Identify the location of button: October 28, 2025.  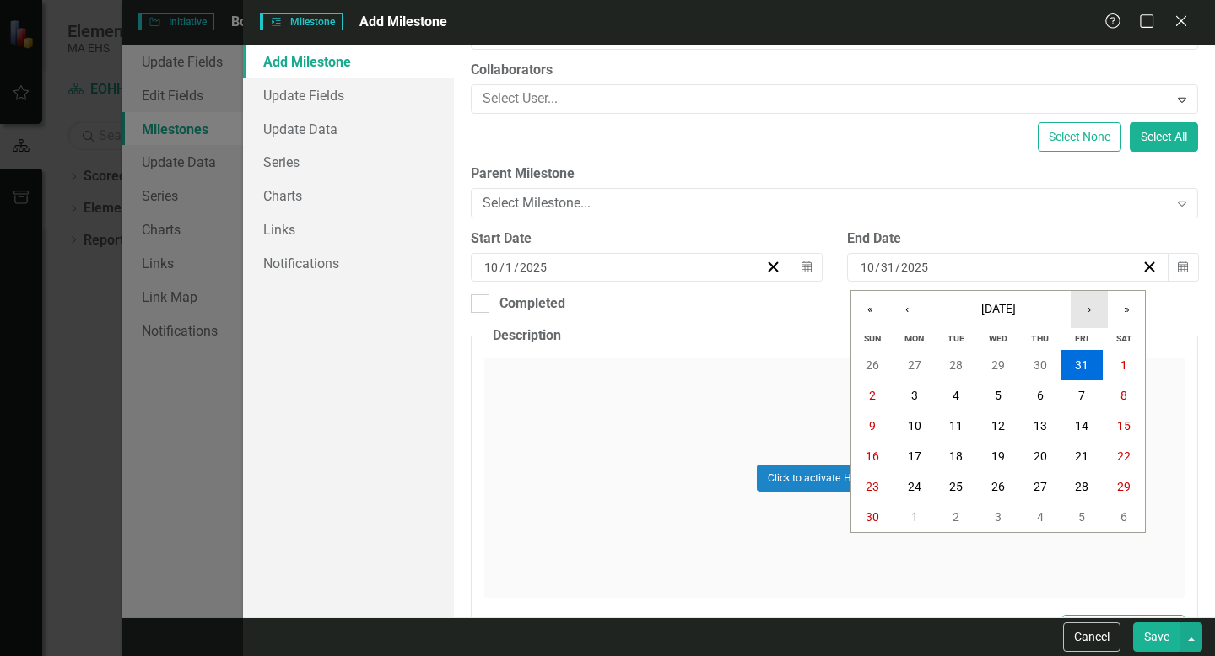
(956, 365).